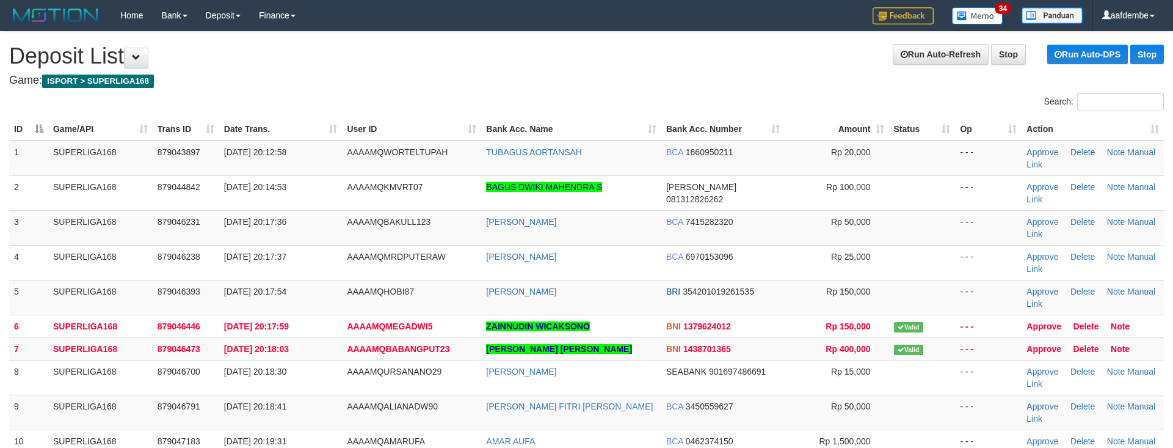 This screenshot has width=1173, height=448. Describe the element at coordinates (179, 326) in the screenshot. I see `span: 879046446` at that location.